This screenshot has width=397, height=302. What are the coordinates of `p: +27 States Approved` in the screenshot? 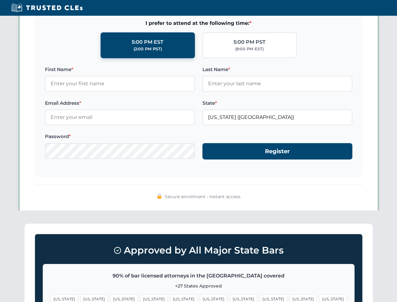 It's located at (199, 286).